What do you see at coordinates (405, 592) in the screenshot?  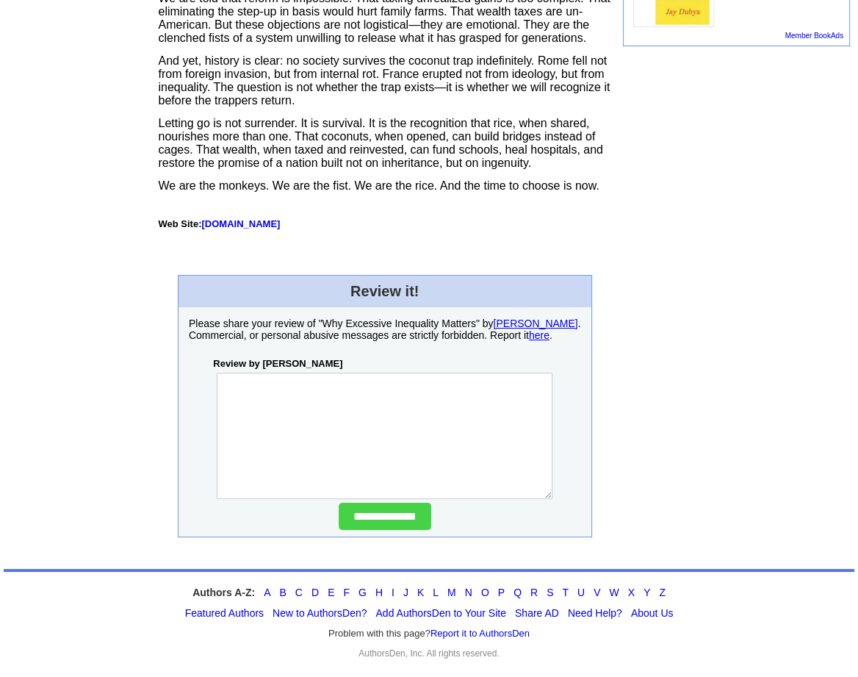 I see `a: J` at bounding box center [405, 592].